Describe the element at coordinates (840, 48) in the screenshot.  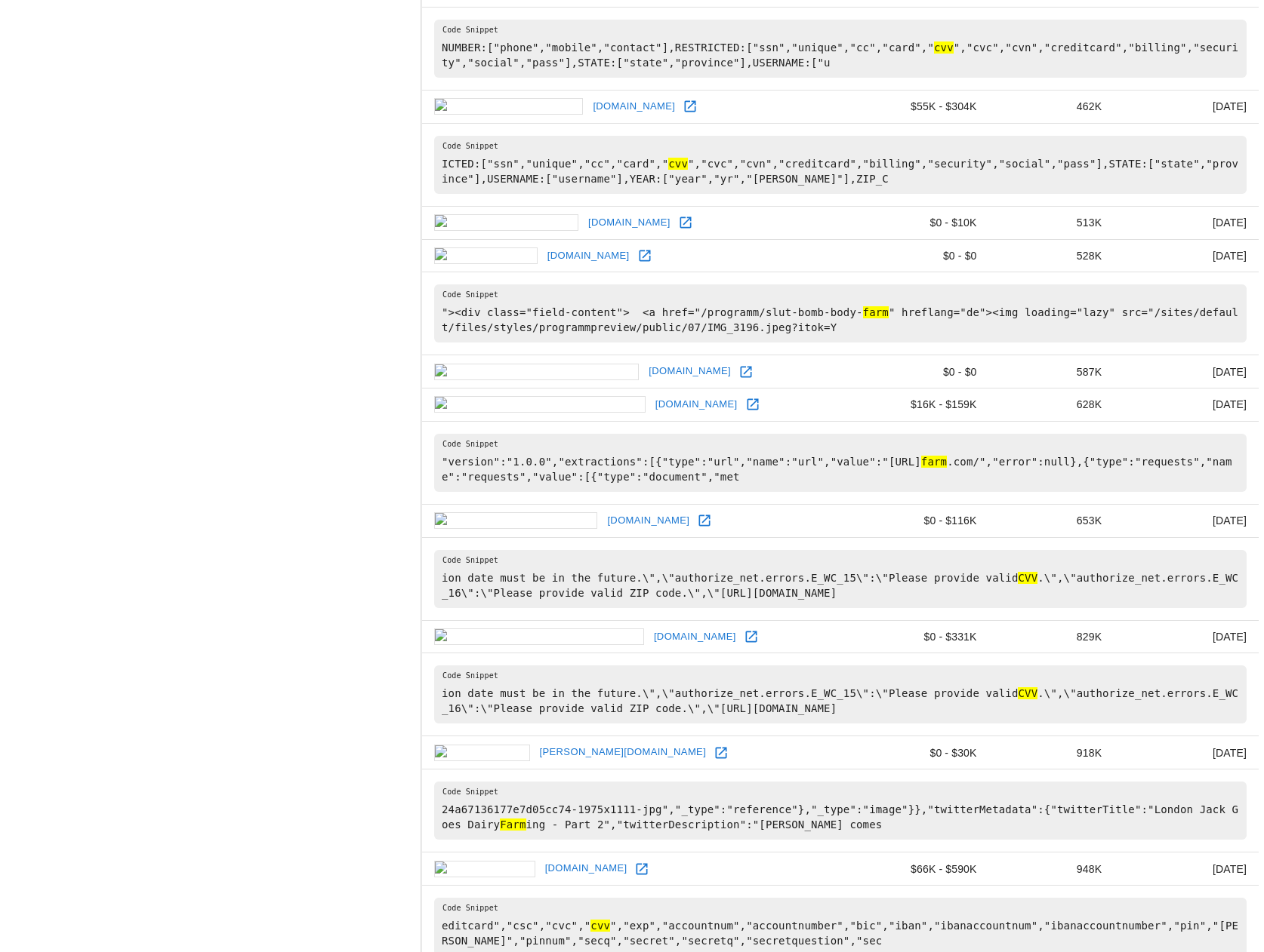
I see `pre: NUMBER:["phone","mobile","contact"],RESTRICTED:["ssn","unique","cc","card"," ","cvc","cvn","credi...` at that location.